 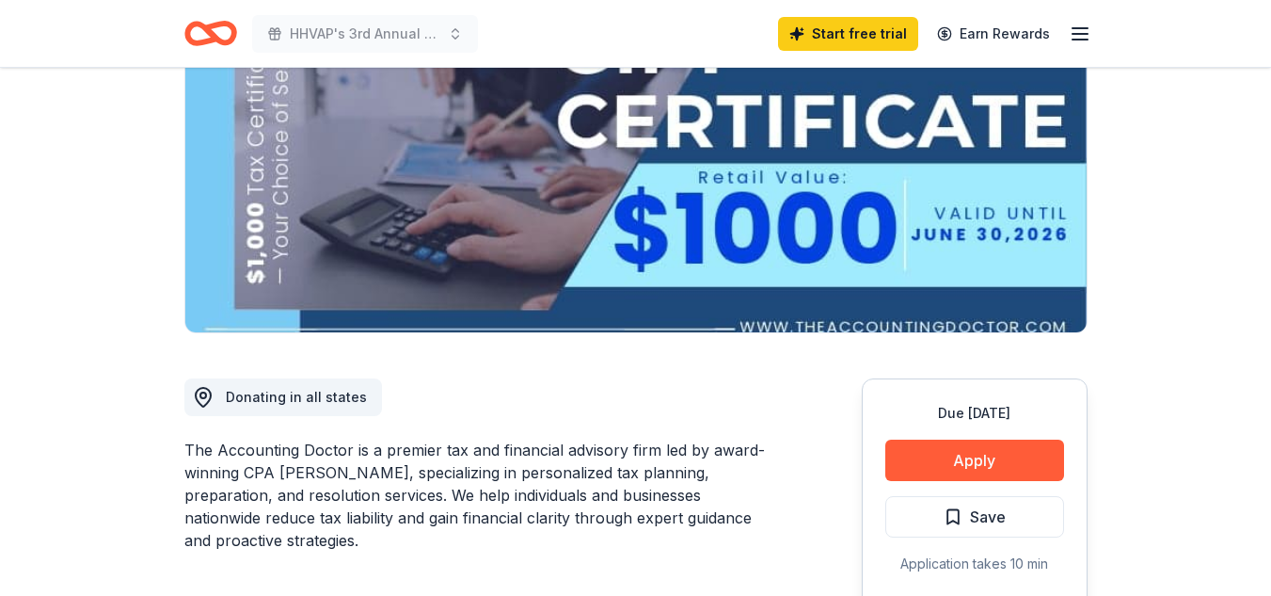 What do you see at coordinates (211, 33) in the screenshot?
I see `a: Home` at bounding box center [211, 33].